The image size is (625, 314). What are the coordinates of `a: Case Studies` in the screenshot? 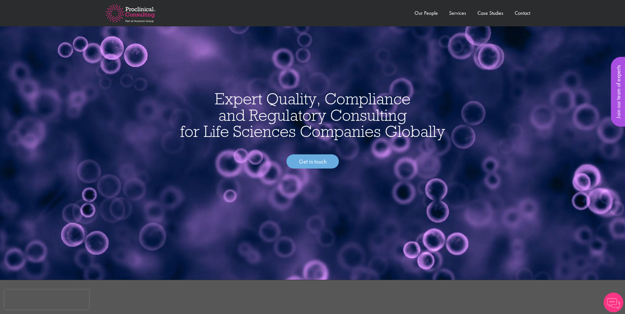 It's located at (490, 13).